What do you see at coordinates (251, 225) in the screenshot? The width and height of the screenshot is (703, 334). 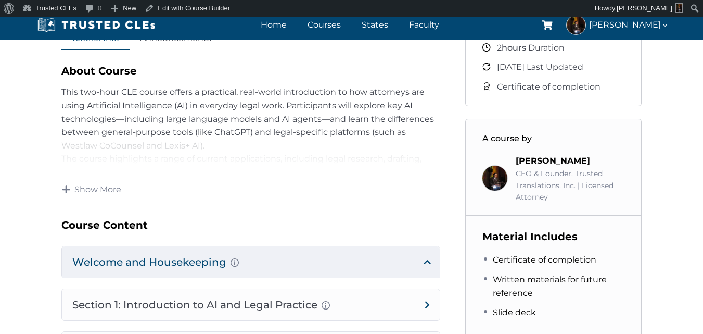 I see `h3: Course Content` at bounding box center [251, 225].